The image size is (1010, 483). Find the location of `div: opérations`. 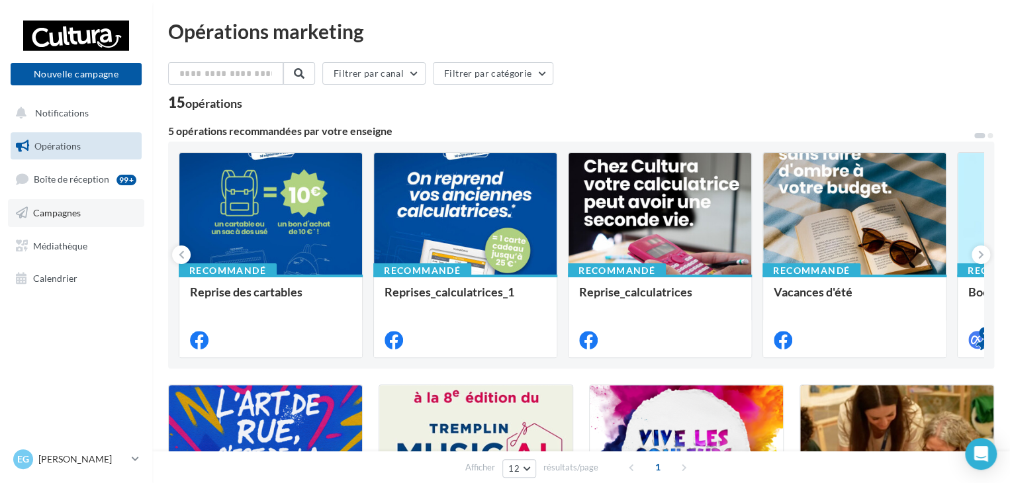

div: opérations is located at coordinates (214, 103).